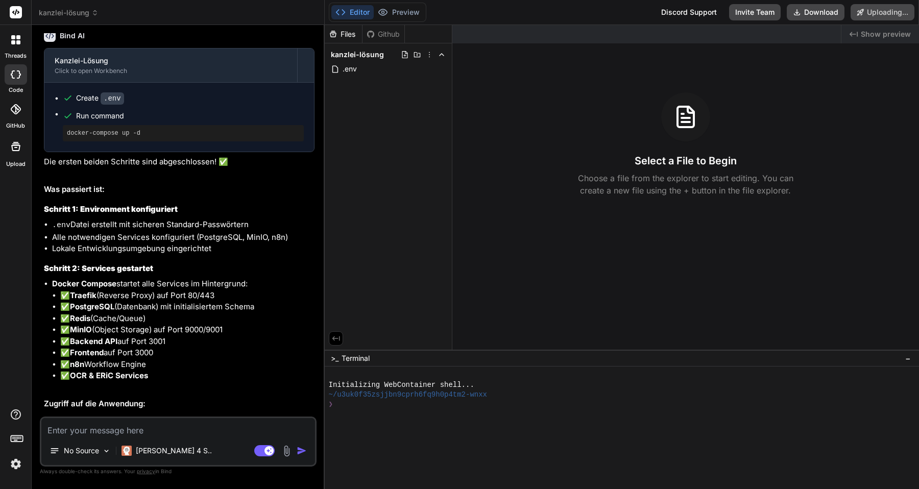  Describe the element at coordinates (111, 209) in the screenshot. I see `strong: Schritt 1: Environment konfiguriert` at that location.